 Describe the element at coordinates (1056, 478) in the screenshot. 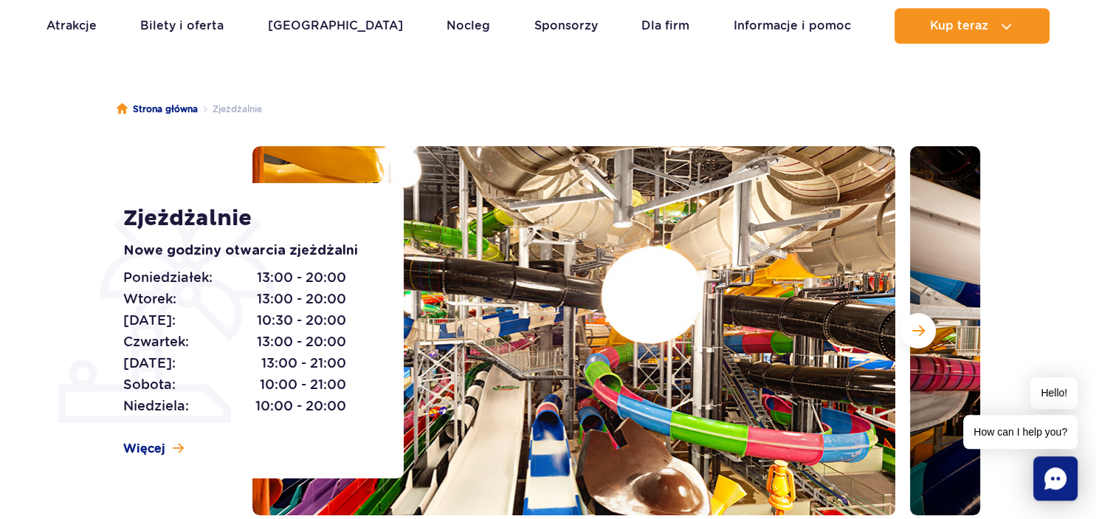

I see `div: Chat` at that location.